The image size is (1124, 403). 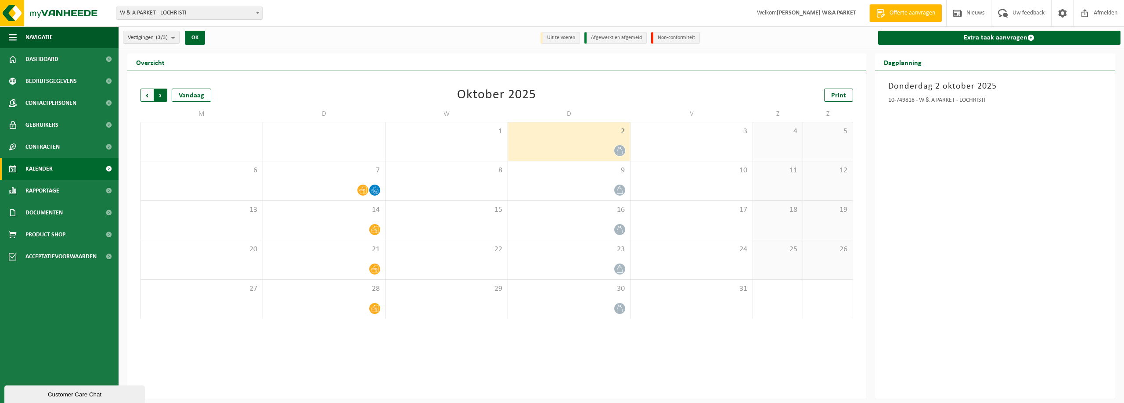 What do you see at coordinates (150, 62) in the screenshot?
I see `h2: Overzicht` at bounding box center [150, 62].